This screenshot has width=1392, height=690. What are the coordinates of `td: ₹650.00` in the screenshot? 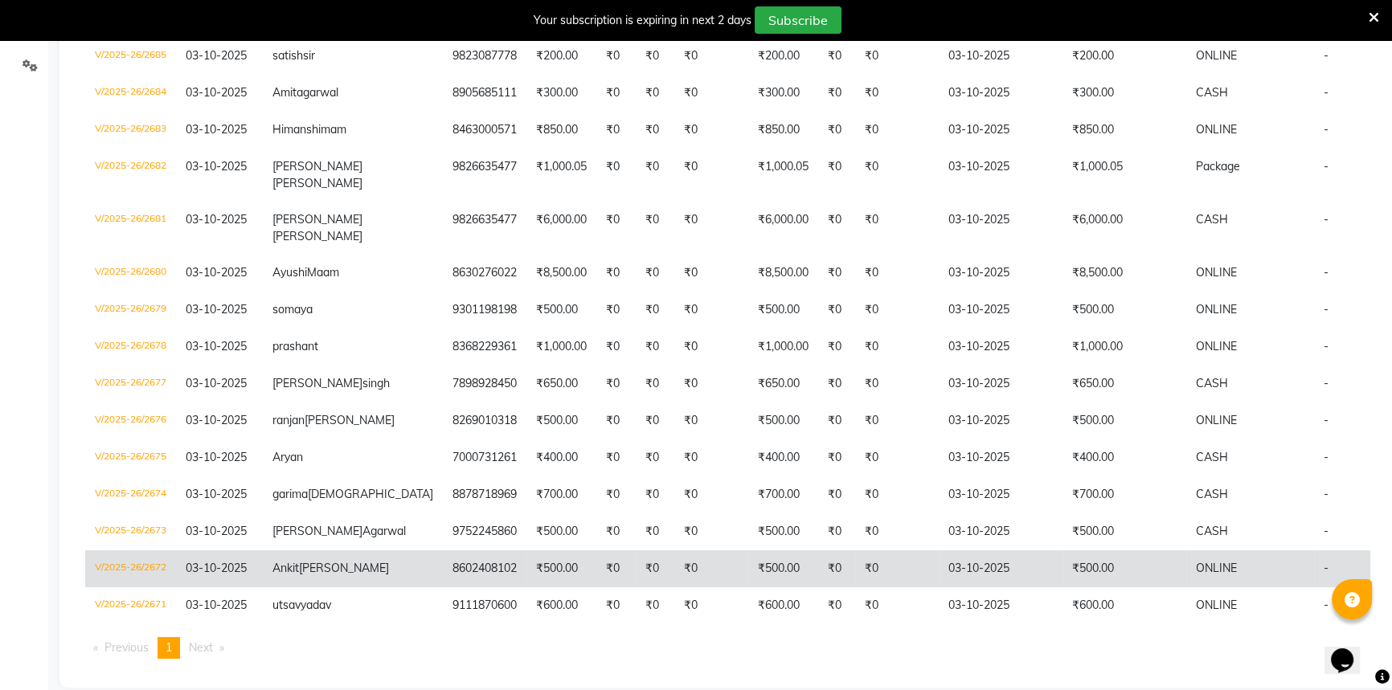 It's located at (561, 384).